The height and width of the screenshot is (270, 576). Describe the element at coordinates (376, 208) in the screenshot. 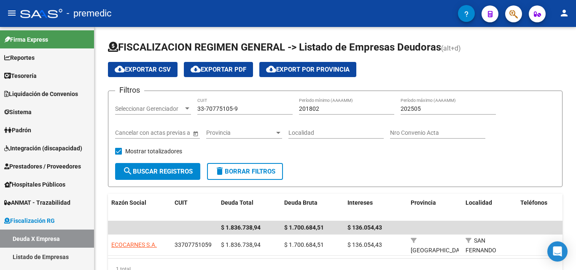

I see `datatable-header-cell: Intereses` at that location.